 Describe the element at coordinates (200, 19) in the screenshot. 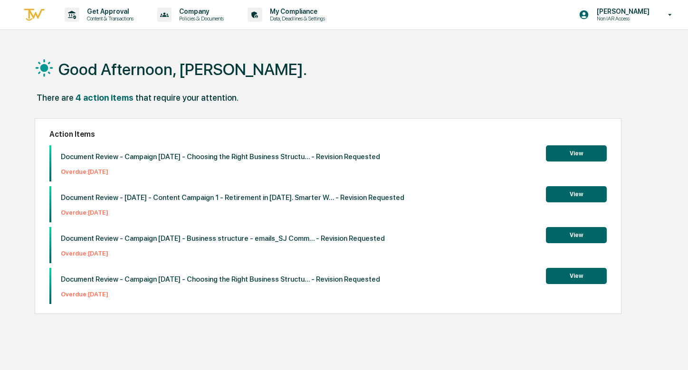

I see `p: Policies & Documents` at that location.